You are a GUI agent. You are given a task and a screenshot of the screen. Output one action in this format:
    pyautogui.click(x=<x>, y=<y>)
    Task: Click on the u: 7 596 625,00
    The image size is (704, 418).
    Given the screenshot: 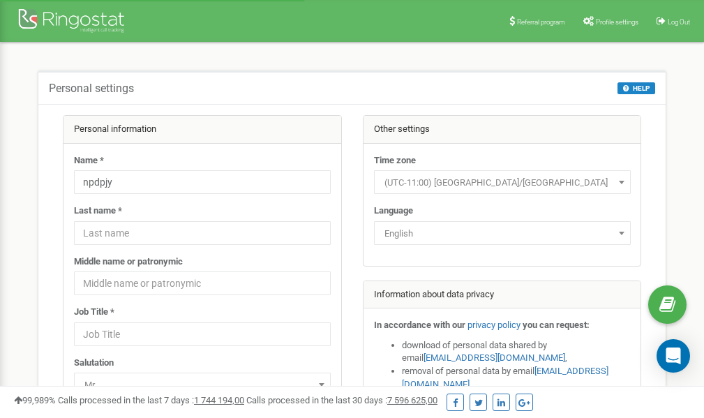 What is the action you would take?
    pyautogui.click(x=412, y=400)
    